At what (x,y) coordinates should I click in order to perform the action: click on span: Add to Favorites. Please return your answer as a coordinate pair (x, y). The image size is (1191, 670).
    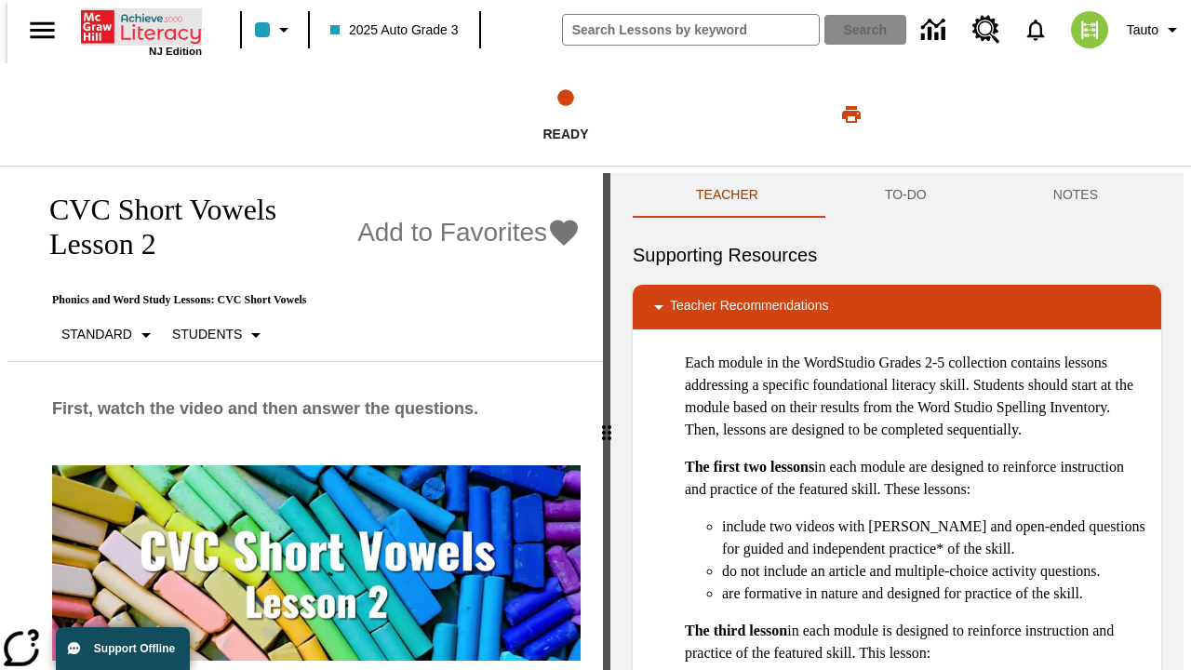
    Looking at the image, I should click on (452, 233).